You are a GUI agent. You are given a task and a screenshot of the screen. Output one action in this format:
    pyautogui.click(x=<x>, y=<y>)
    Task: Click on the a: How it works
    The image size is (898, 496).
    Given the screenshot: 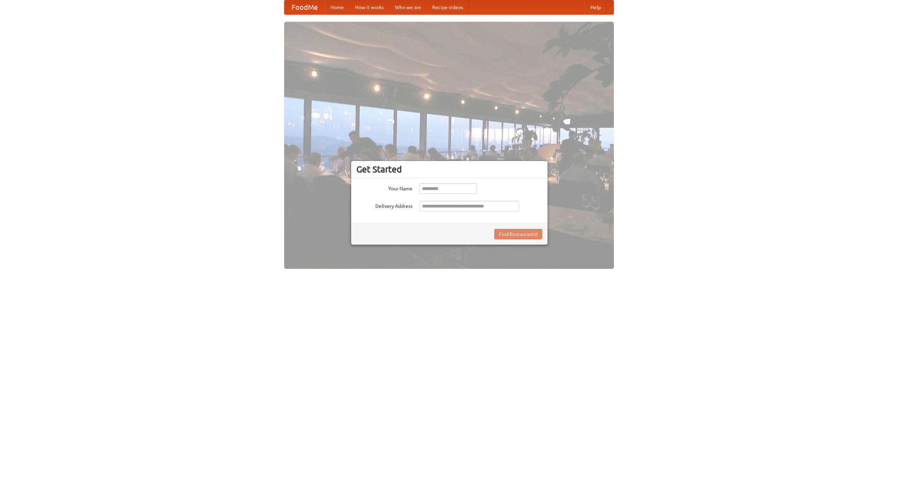 What is the action you would take?
    pyautogui.click(x=369, y=7)
    